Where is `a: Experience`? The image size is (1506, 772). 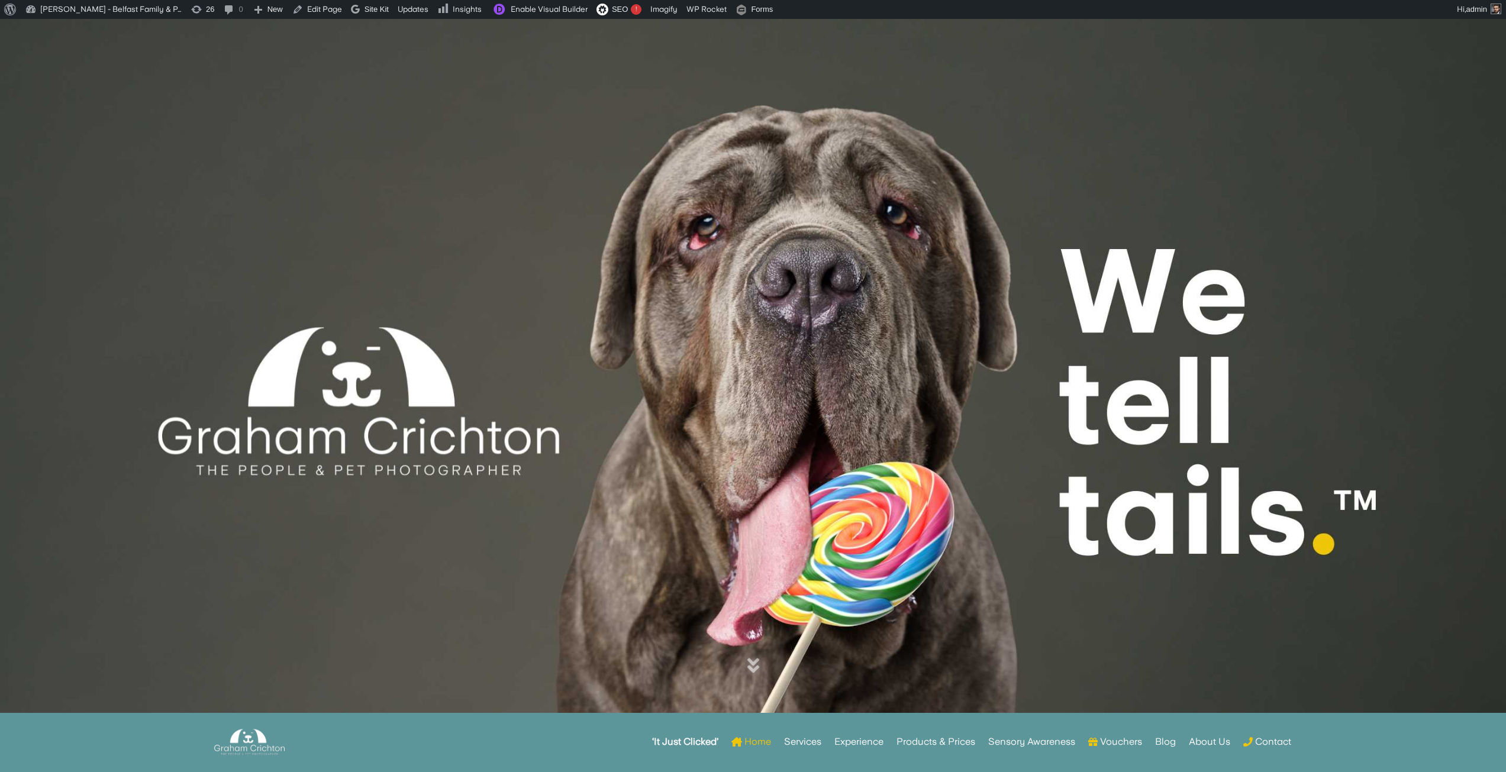
a: Experience is located at coordinates (859, 742).